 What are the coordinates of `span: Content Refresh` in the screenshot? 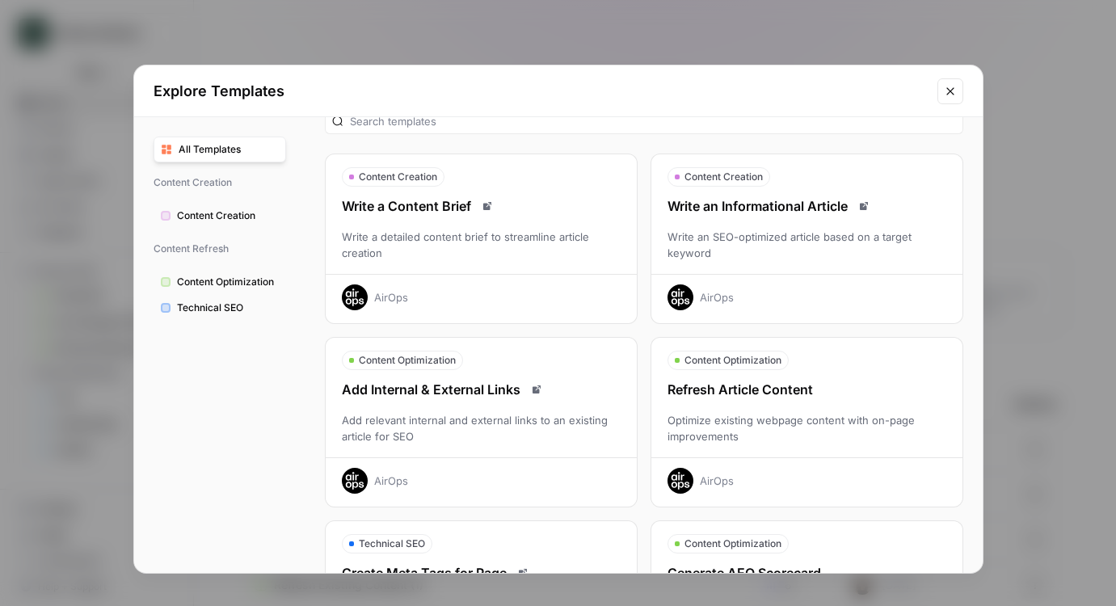 It's located at (220, 249).